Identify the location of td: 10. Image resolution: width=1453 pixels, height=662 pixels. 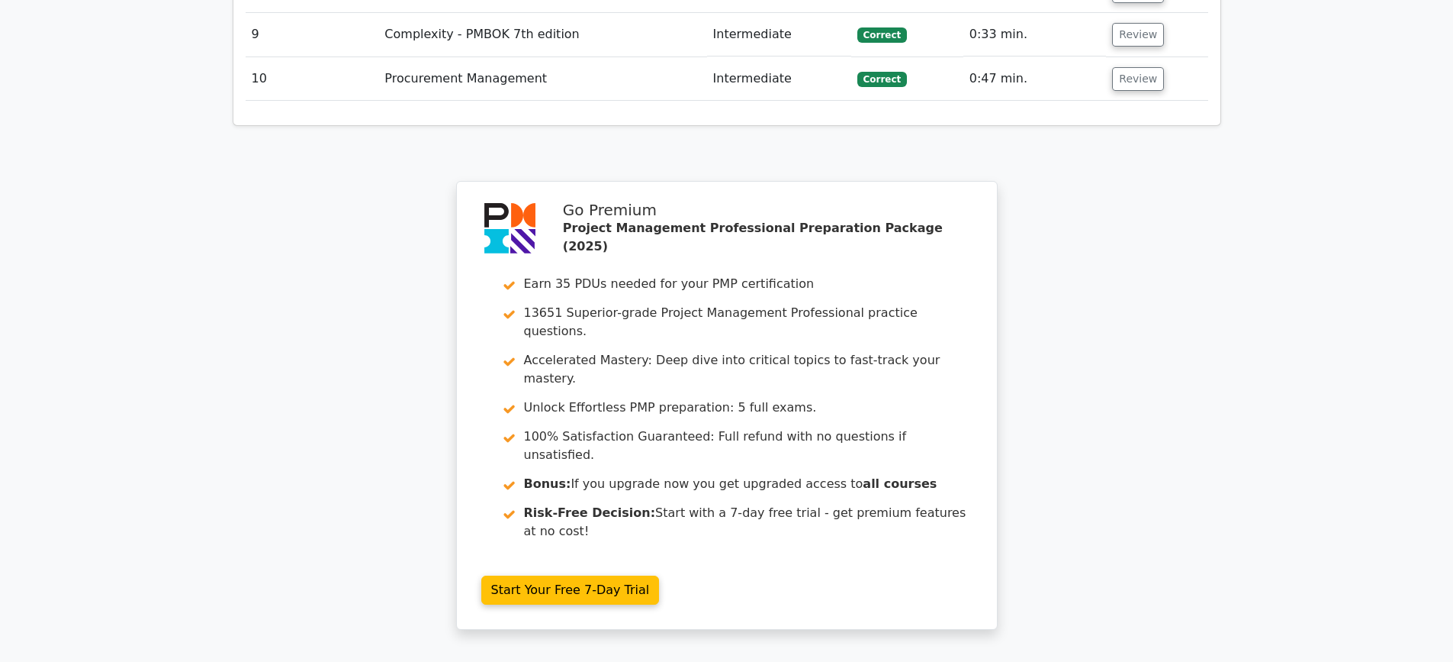
(312, 79).